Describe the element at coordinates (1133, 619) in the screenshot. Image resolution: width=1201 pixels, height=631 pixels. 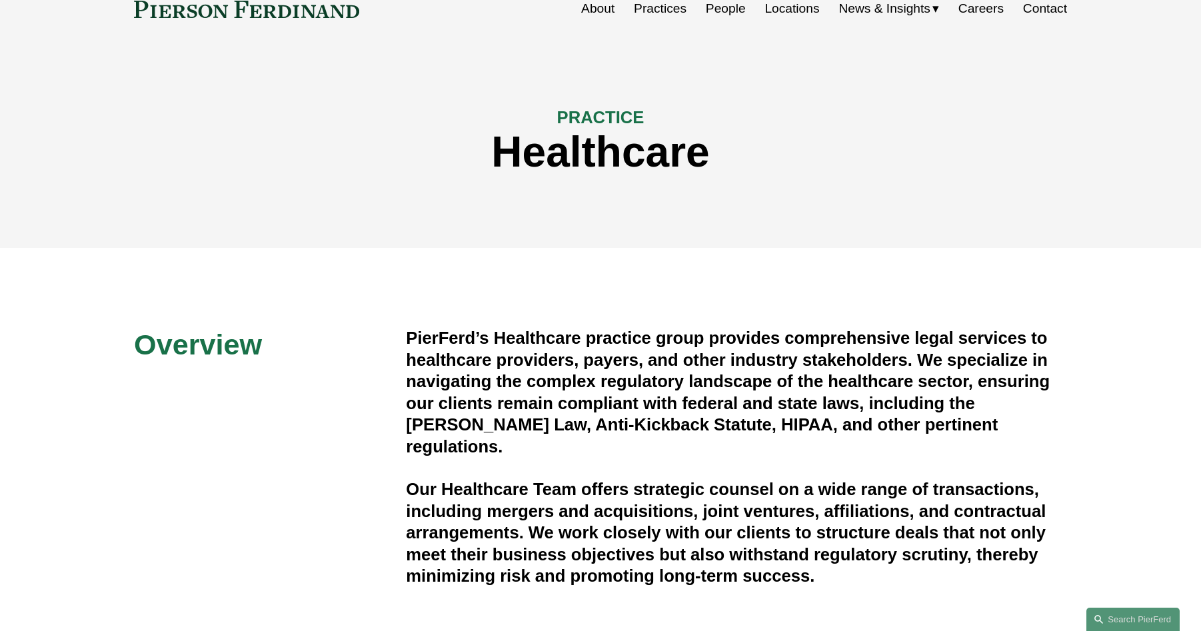
I see `a: Search this site` at that location.